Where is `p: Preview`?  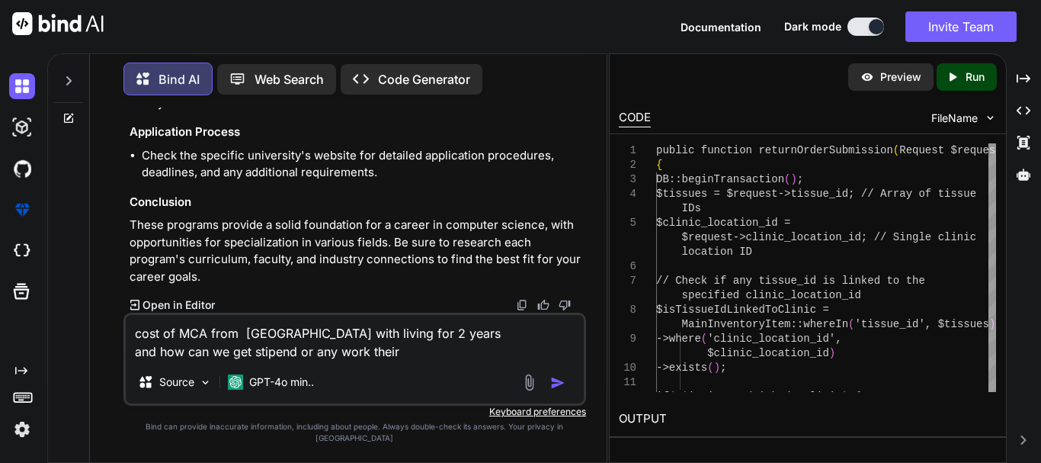
p: Preview is located at coordinates (901, 77).